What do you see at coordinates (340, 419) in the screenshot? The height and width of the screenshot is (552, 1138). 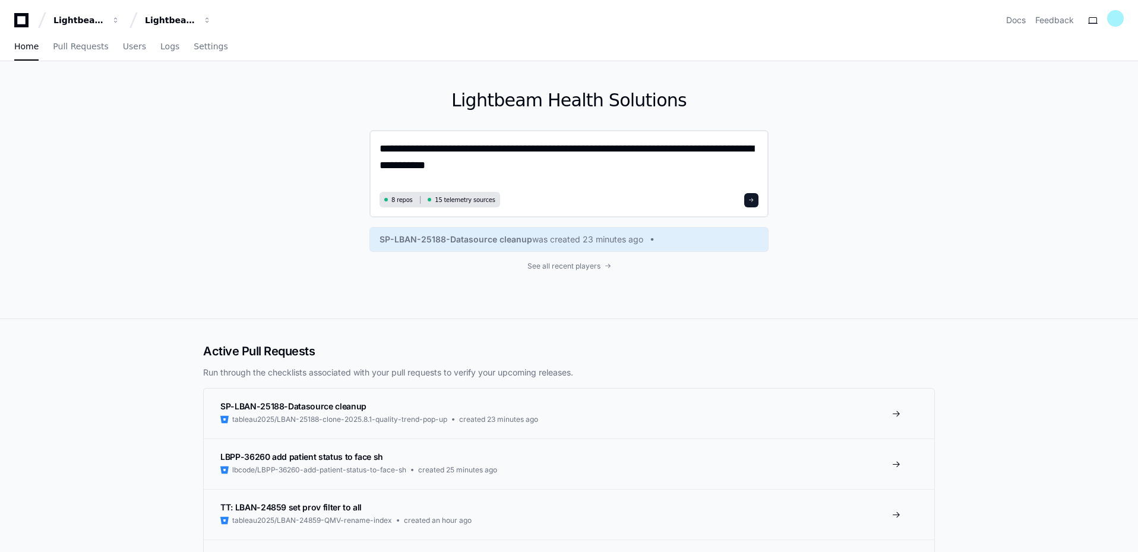 I see `span: tableau2025/LBAN-25188-clone-2025.8.1-quality-trend-pop-up` at bounding box center [340, 419].